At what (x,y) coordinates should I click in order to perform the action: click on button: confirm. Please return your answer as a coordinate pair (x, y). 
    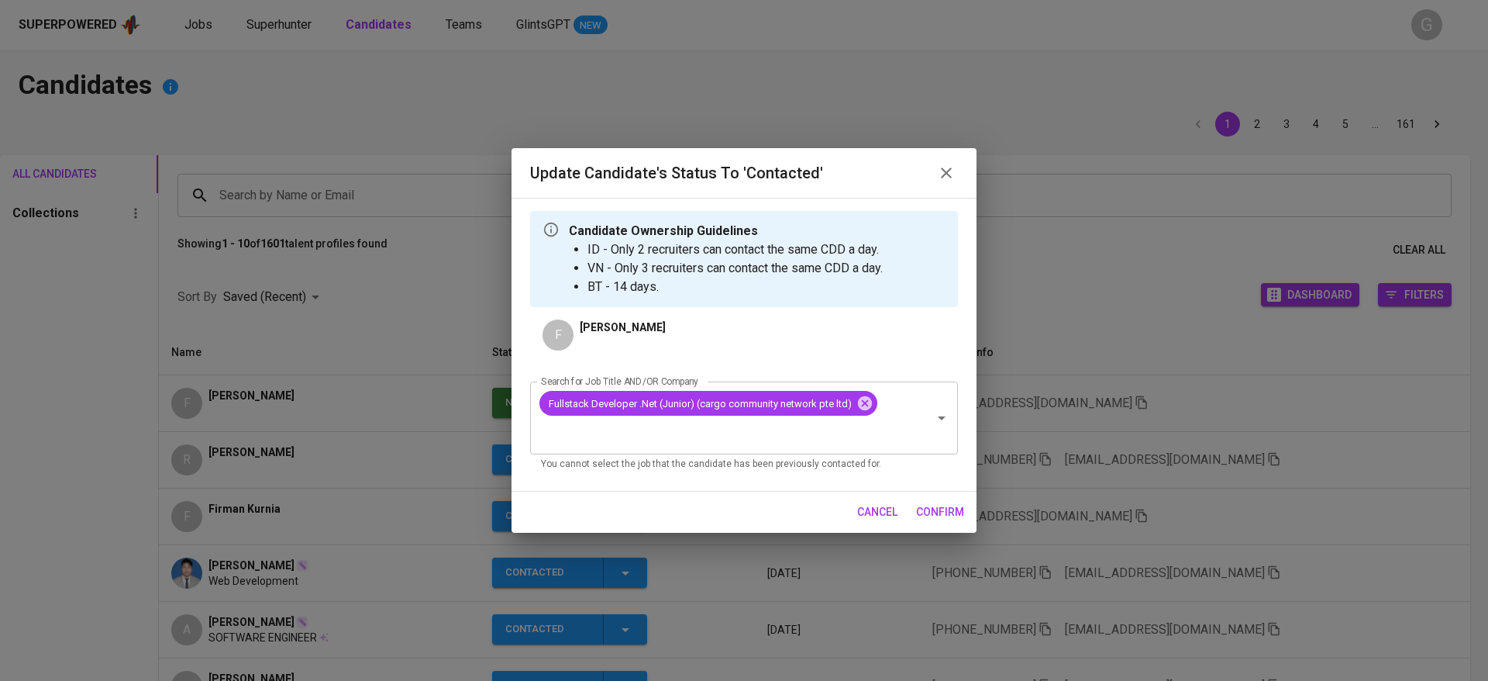
    Looking at the image, I should click on (940, 512).